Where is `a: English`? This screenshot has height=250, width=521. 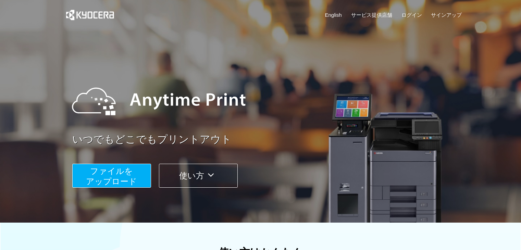
a: English is located at coordinates (333, 15).